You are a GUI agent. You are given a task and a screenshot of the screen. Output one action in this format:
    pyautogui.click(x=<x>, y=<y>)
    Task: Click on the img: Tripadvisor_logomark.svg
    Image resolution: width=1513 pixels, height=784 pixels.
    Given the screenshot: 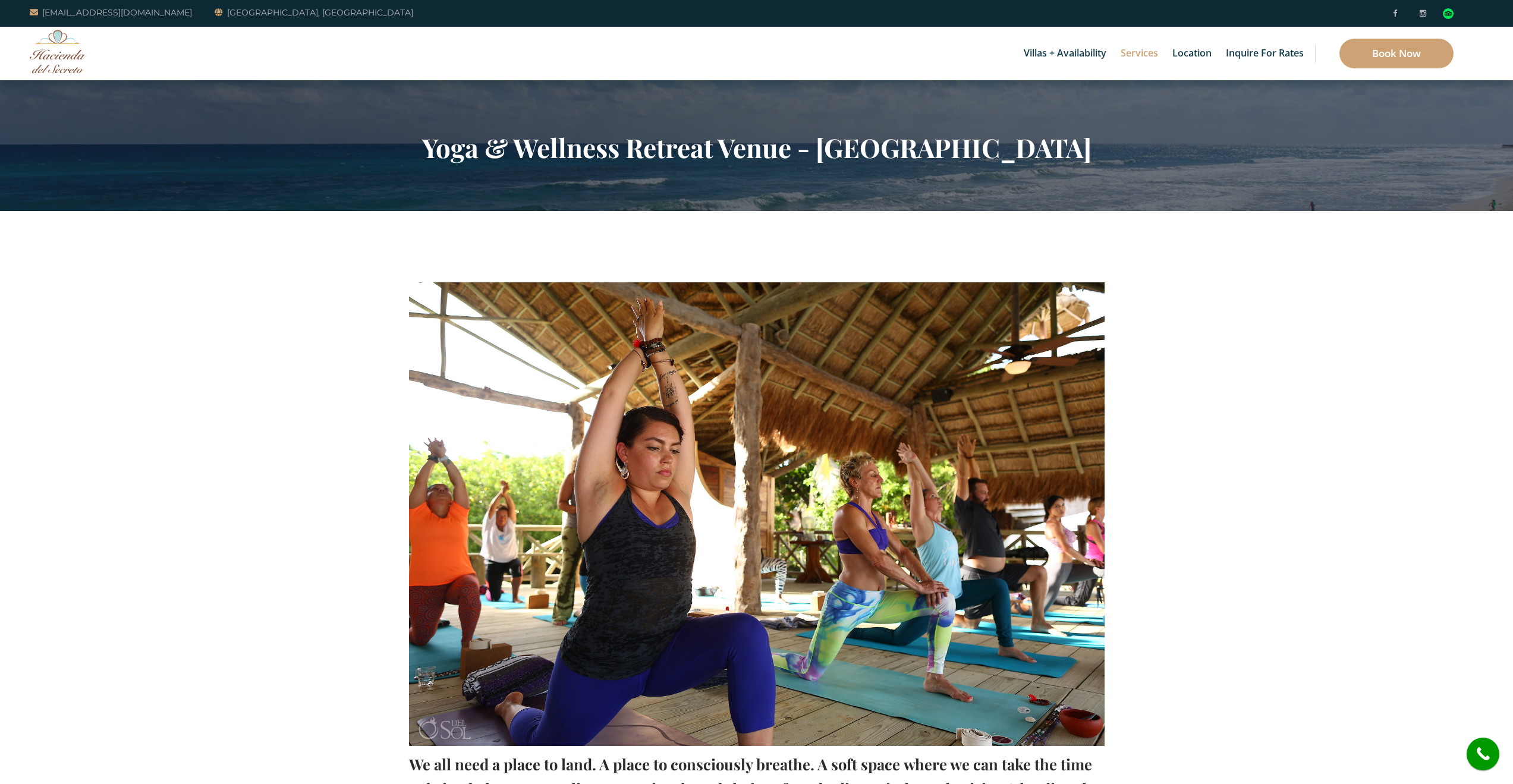 What is the action you would take?
    pyautogui.click(x=1449, y=14)
    